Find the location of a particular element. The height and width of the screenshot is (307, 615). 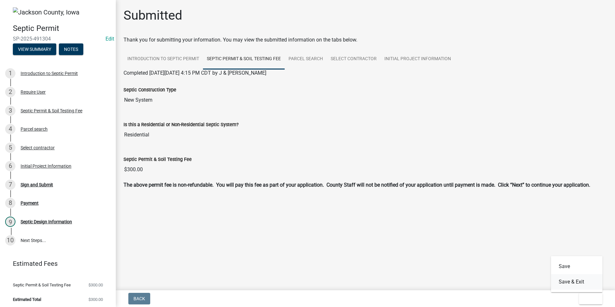

a: Septic Permit & Soil Testing Fee is located at coordinates (244, 59).